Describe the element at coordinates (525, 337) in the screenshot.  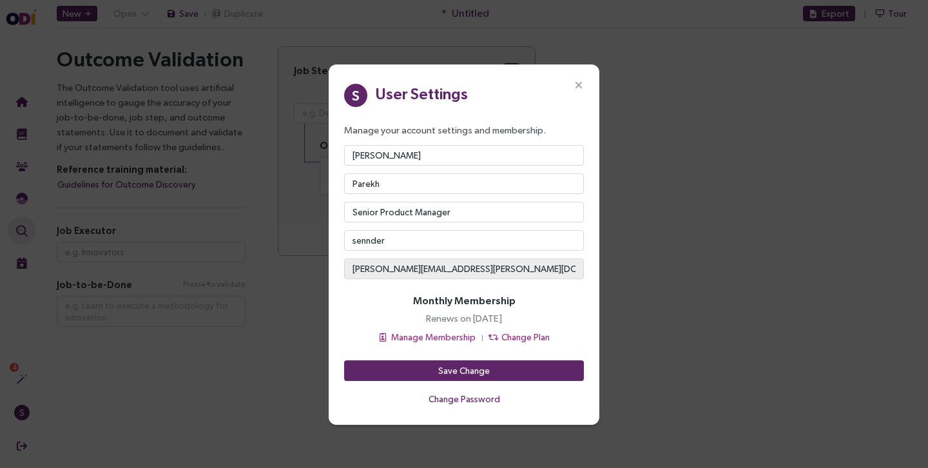
I see `span: Change Plan` at that location.